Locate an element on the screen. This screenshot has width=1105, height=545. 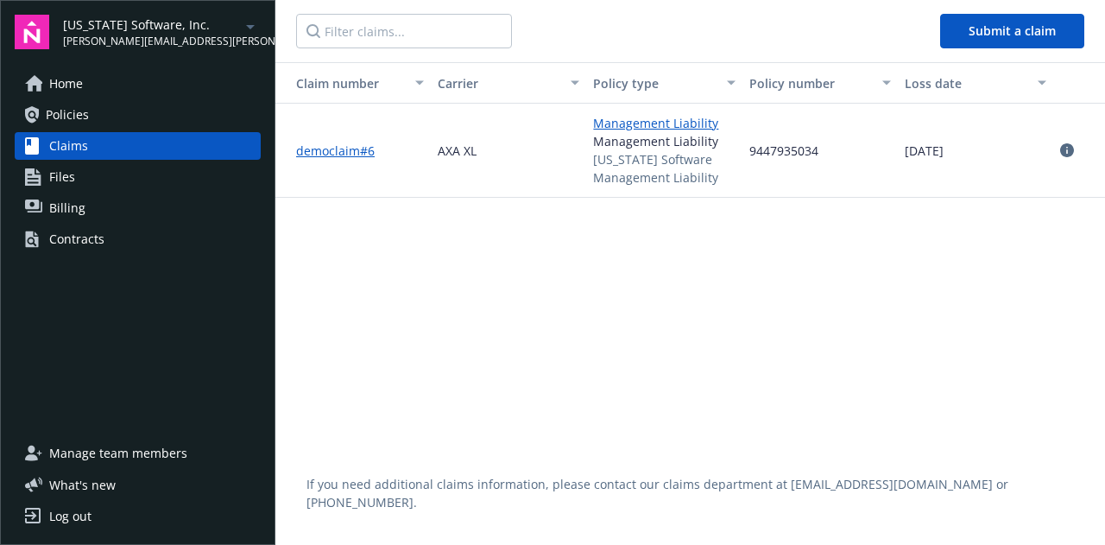
a: Files is located at coordinates (137, 177).